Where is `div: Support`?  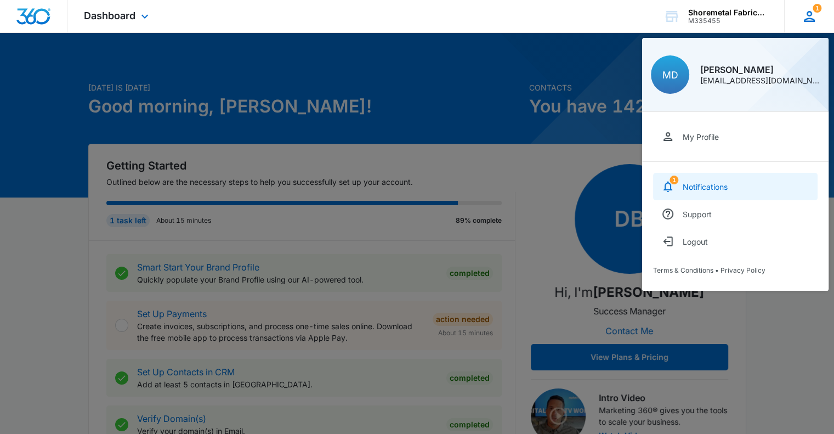 div: Support is located at coordinates (697, 214).